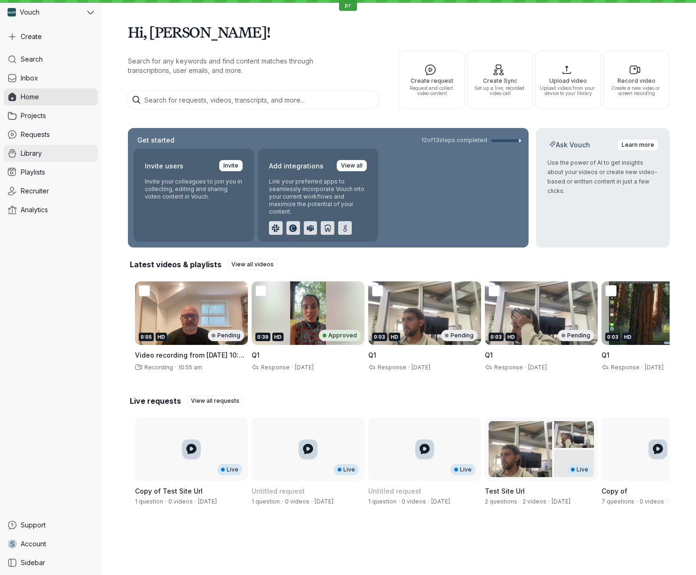 The height and width of the screenshot is (575, 696). Describe the element at coordinates (190, 367) in the screenshot. I see `span: 10:55 am` at that location.